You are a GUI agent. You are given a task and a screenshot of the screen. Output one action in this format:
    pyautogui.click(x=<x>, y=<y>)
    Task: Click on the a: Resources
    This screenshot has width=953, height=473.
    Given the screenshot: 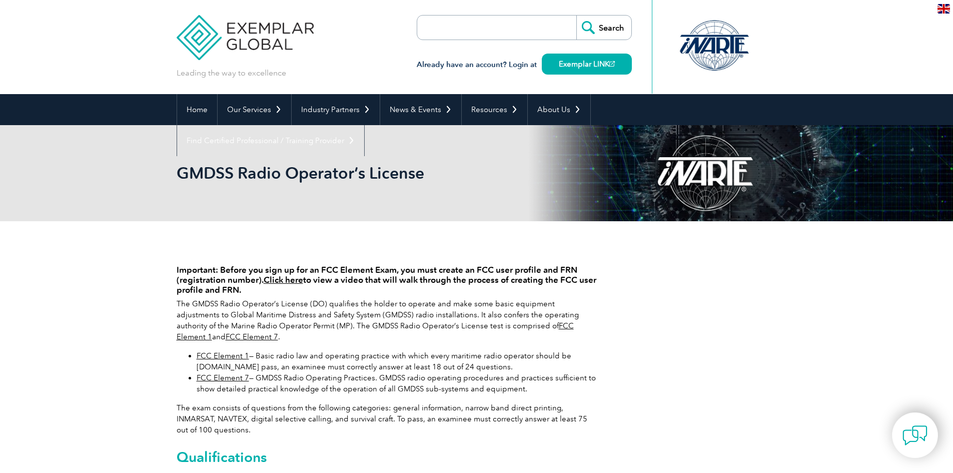 What is the action you would take?
    pyautogui.click(x=494, y=110)
    